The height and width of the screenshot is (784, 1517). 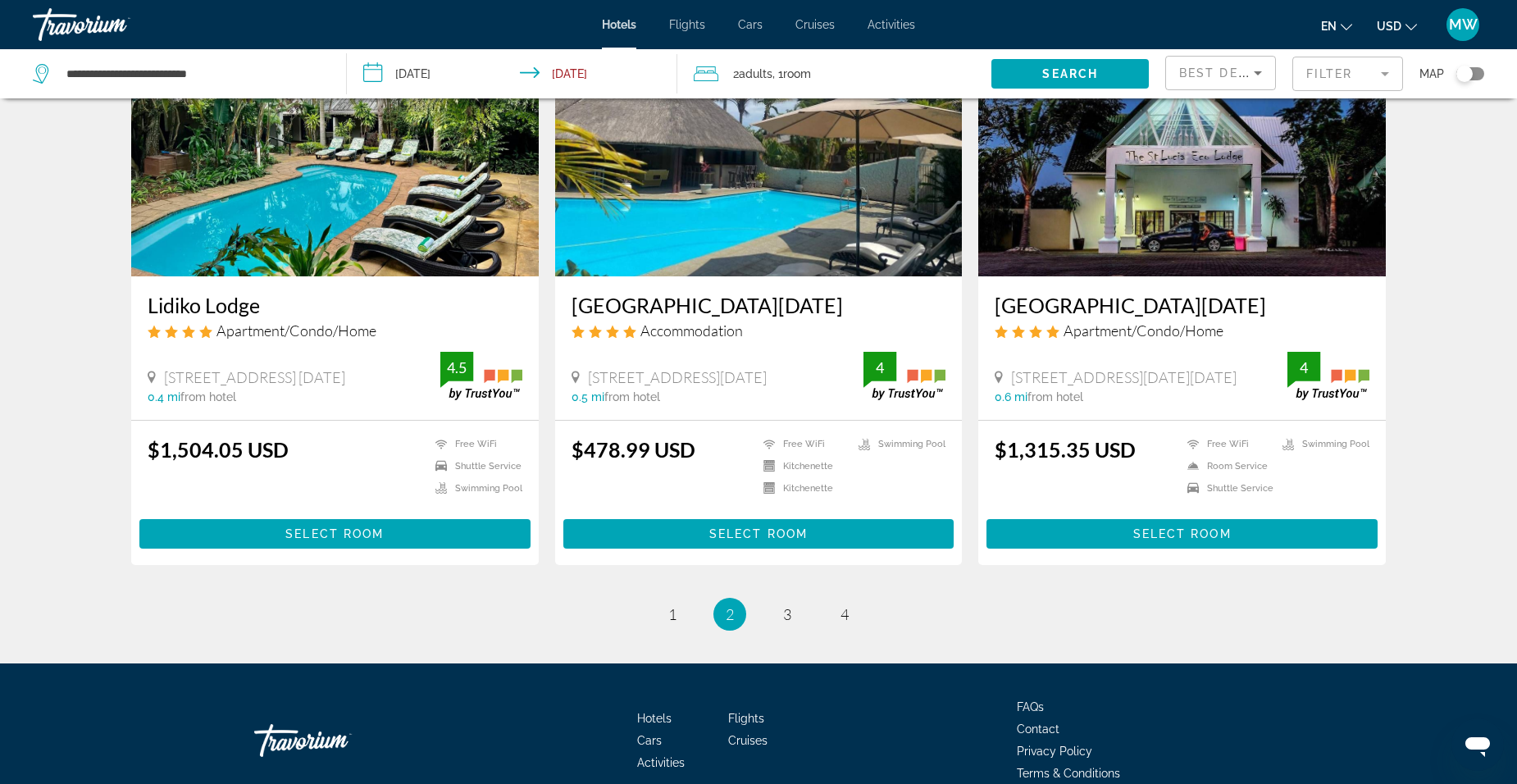 What do you see at coordinates (218, 449) in the screenshot?
I see `ins: $1,504.05 USD` at bounding box center [218, 449].